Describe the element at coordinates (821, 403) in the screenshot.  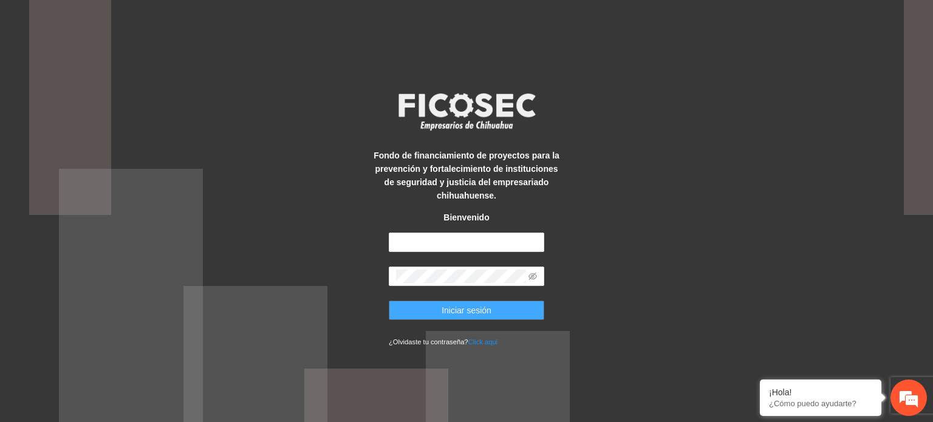
I see `p: ¿Cómo puedo ayudarte?` at that location.